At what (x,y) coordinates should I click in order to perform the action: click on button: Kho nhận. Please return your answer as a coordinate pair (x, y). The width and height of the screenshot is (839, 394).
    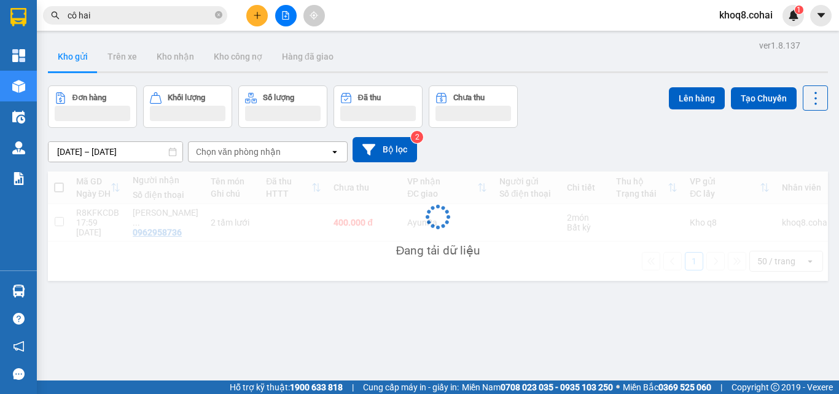
    Looking at the image, I should click on (175, 57).